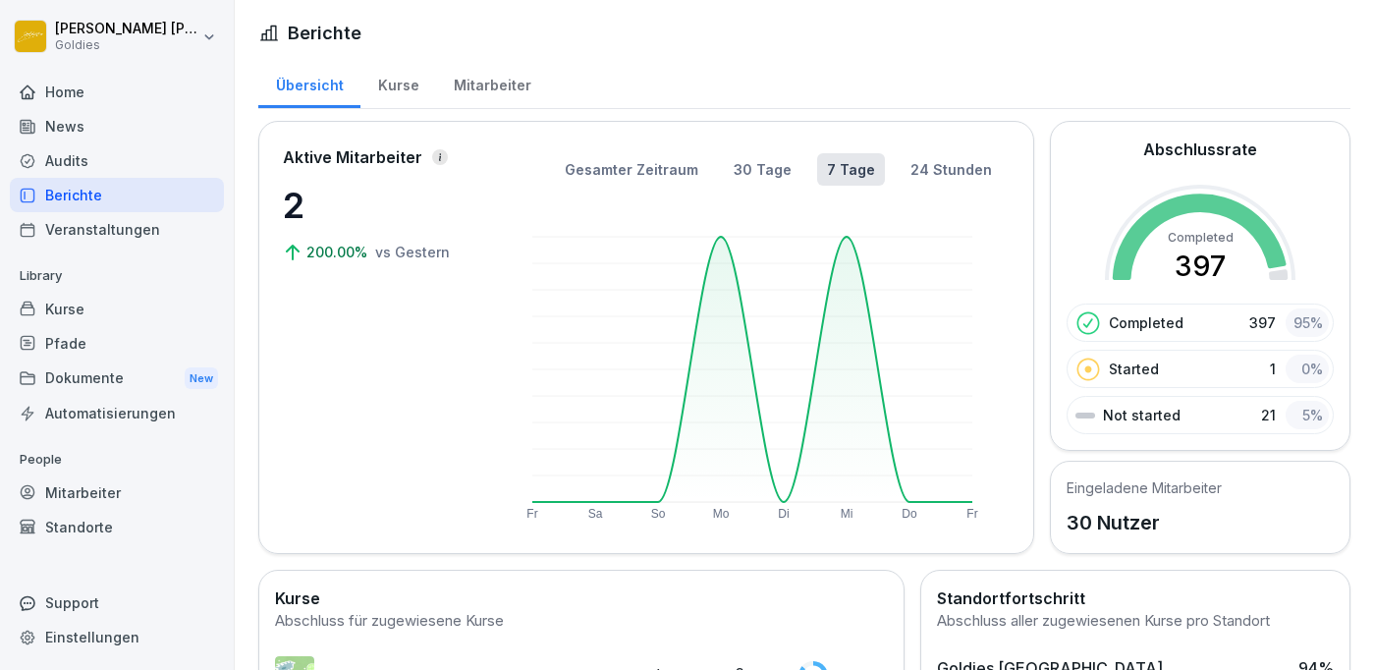  I want to click on p: 21, so click(1268, 414).